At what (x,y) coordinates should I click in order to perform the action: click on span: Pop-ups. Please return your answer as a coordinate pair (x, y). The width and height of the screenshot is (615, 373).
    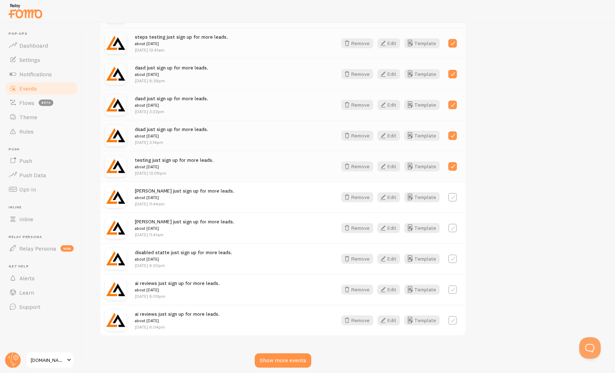
    Looking at the image, I should click on (43, 34).